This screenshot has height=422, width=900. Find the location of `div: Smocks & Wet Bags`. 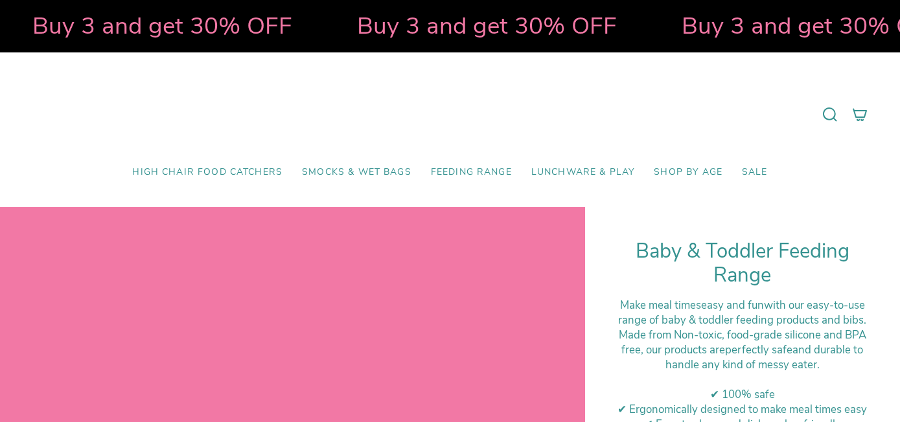

div: Smocks & Wet Bags is located at coordinates (356, 172).